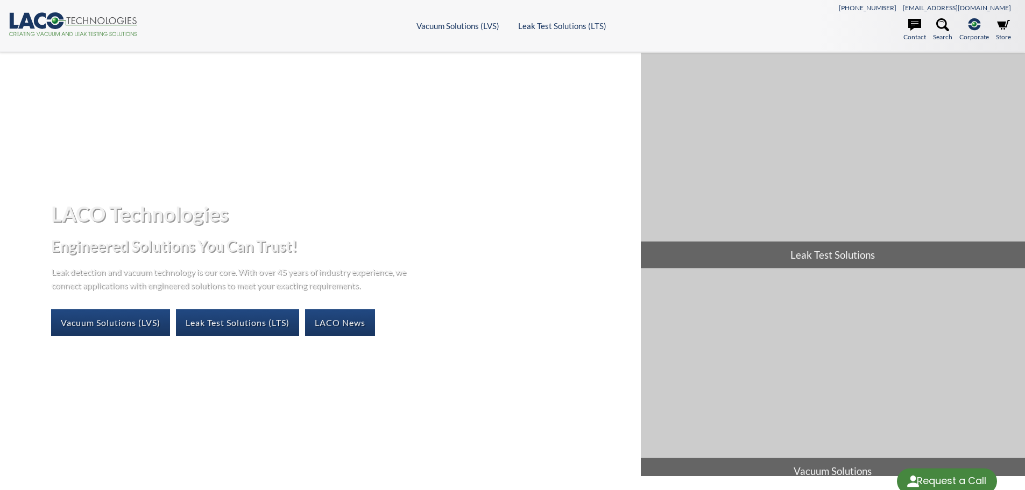 This screenshot has width=1025, height=490. I want to click on p: Leak detection and vacuum technology is our core. With over 45 years of industry experience, we c..., so click(231, 278).